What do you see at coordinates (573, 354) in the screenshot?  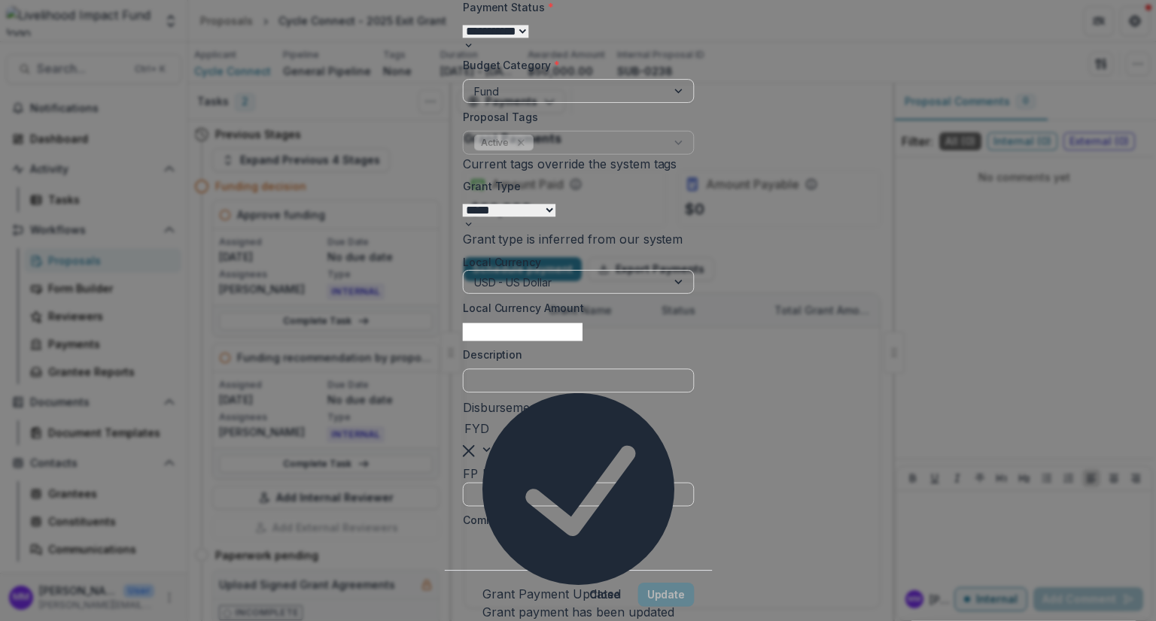 I see `label: Description` at bounding box center [573, 354].